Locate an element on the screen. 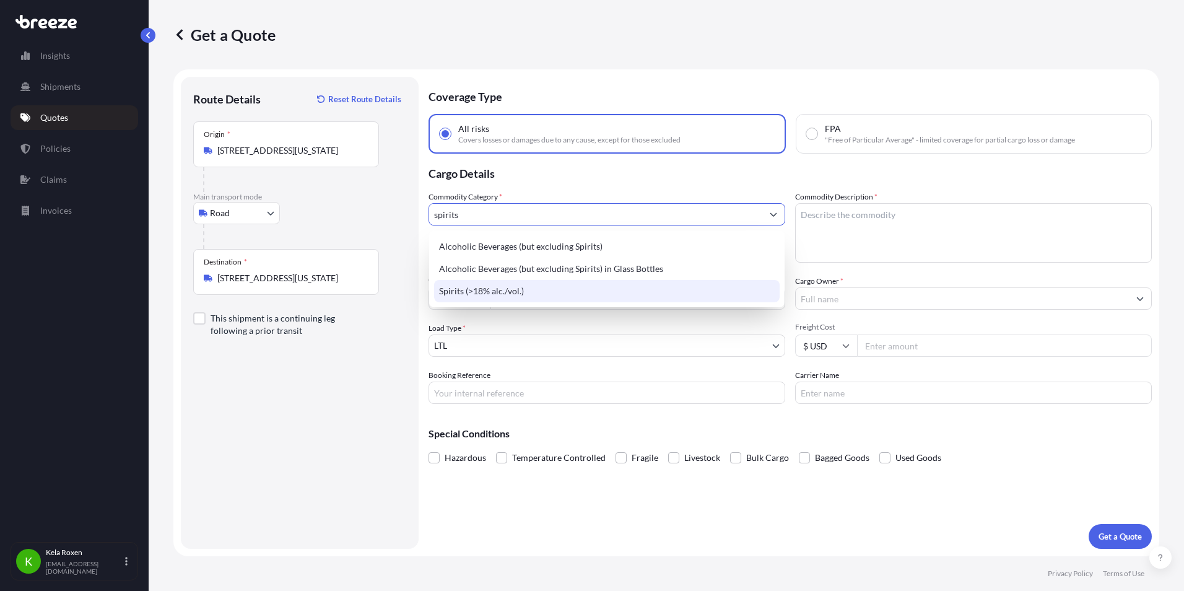  p: Privacy Policy is located at coordinates (1070, 573).